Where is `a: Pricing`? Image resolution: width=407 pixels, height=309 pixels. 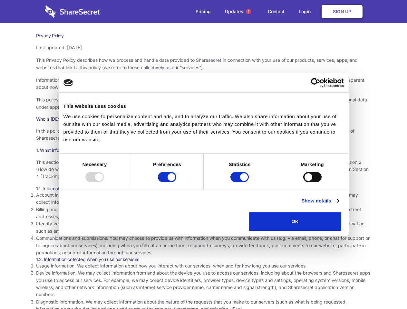
a: Pricing is located at coordinates (203, 12).